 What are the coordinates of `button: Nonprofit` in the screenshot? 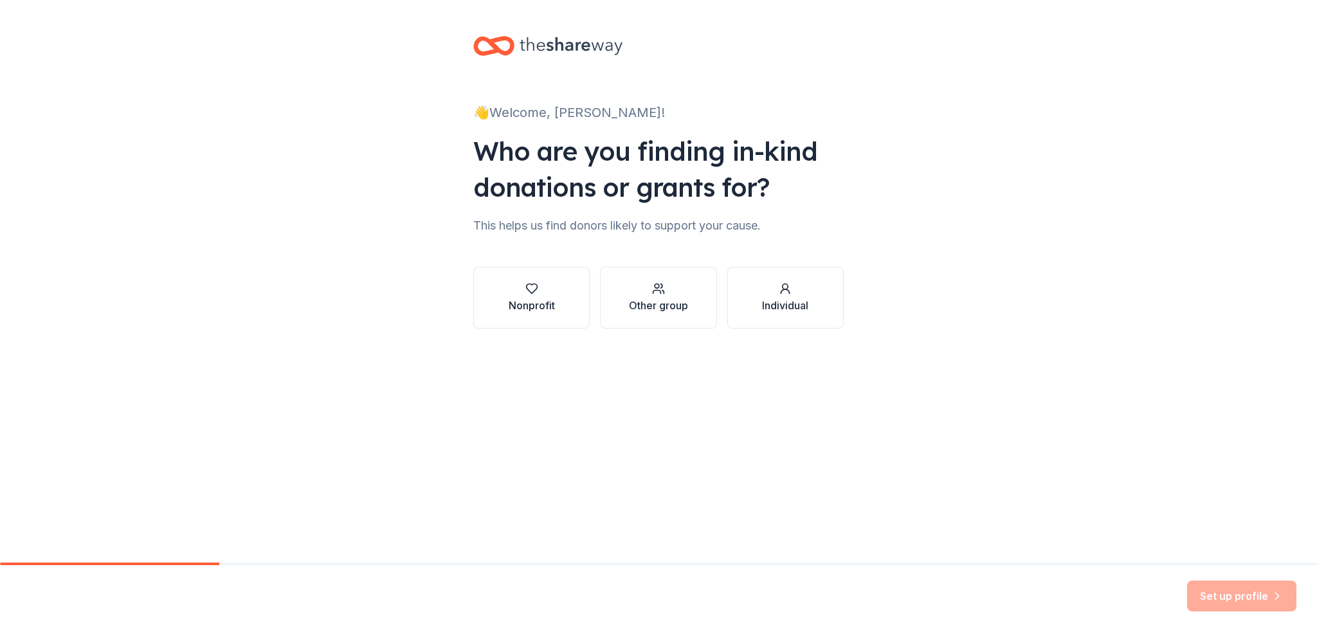 It's located at (531, 298).